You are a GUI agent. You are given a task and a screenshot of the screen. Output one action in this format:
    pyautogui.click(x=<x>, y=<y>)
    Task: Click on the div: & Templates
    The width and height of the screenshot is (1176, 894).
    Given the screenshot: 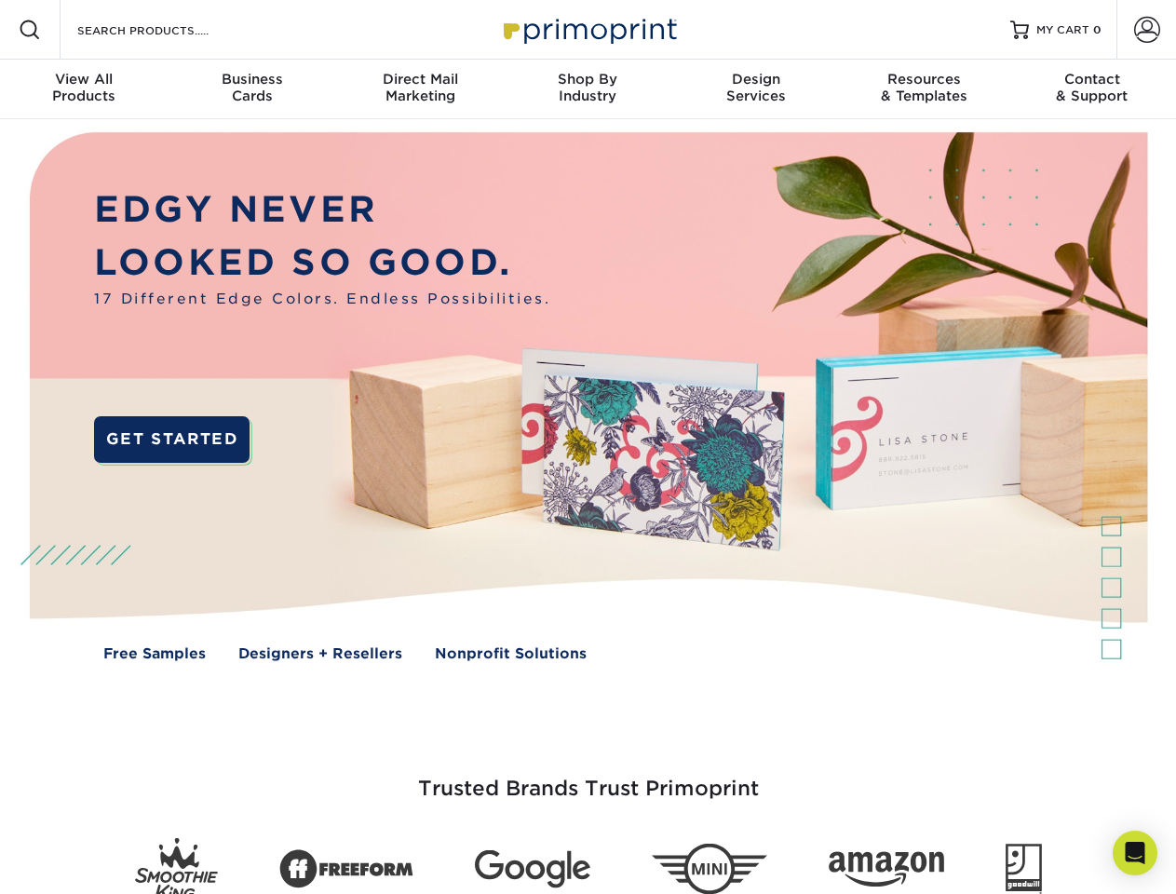 What is the action you would take?
    pyautogui.click(x=924, y=88)
    